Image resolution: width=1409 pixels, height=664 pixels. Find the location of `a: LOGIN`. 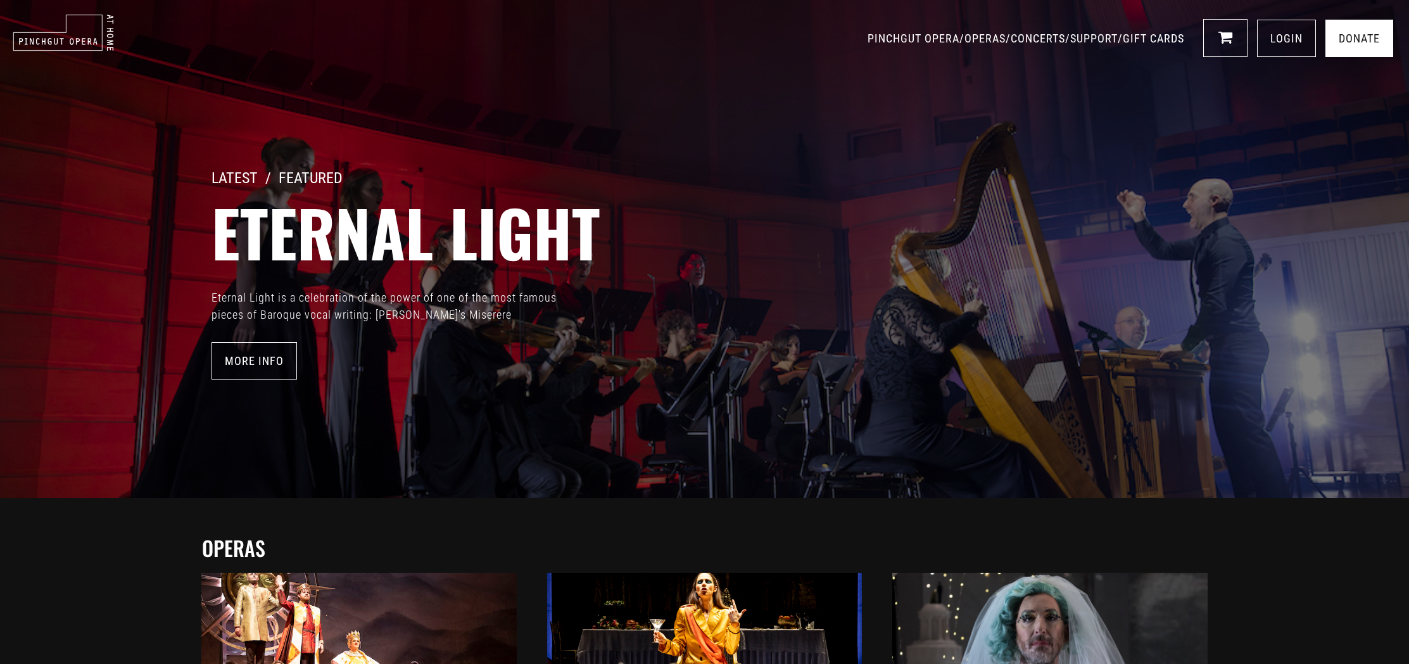

a: LOGIN is located at coordinates (1286, 38).